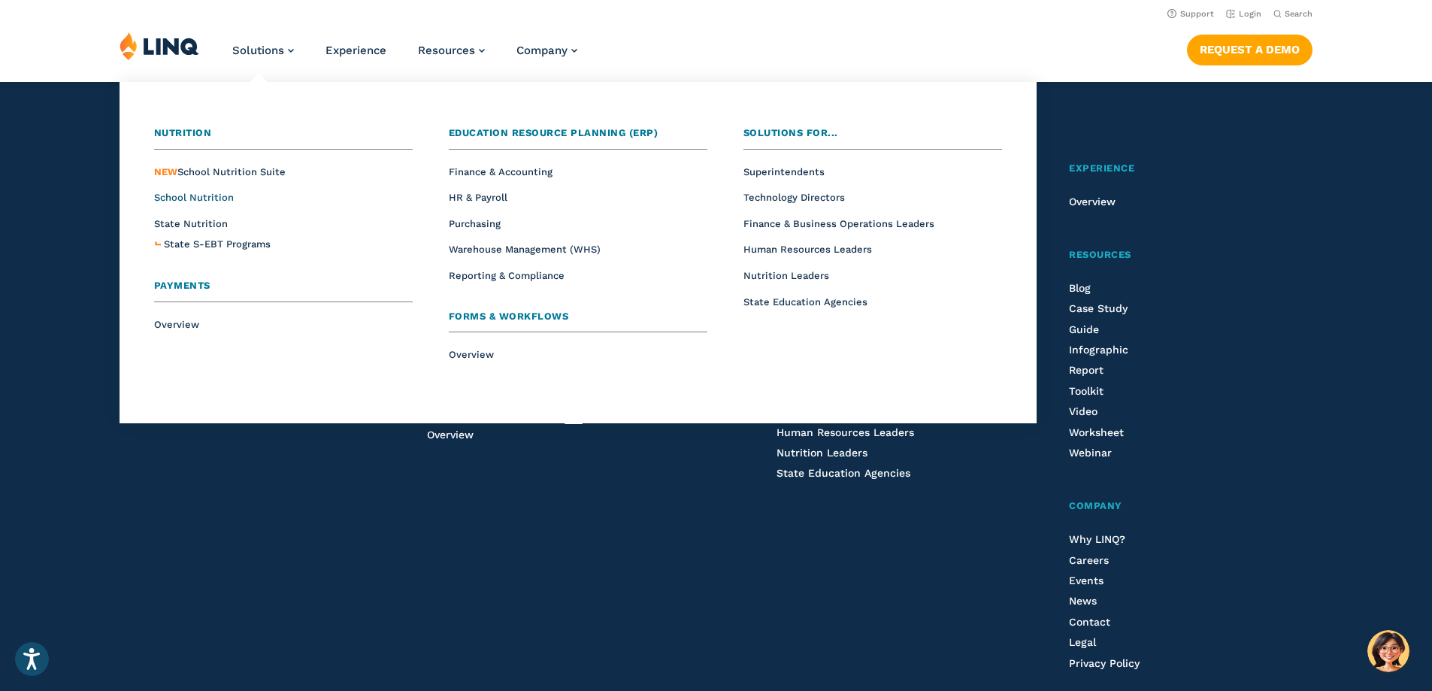  I want to click on a: Guide, so click(1084, 329).